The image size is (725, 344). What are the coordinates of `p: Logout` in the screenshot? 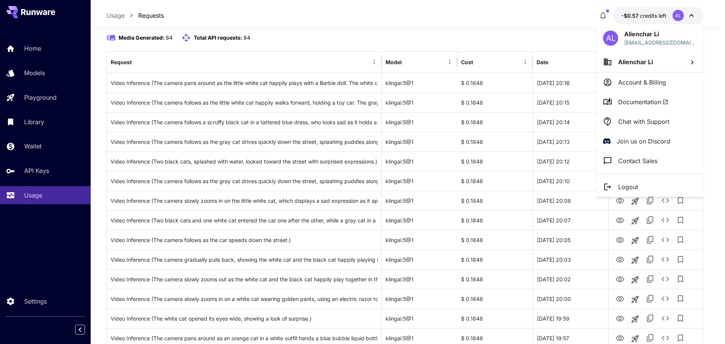 It's located at (628, 187).